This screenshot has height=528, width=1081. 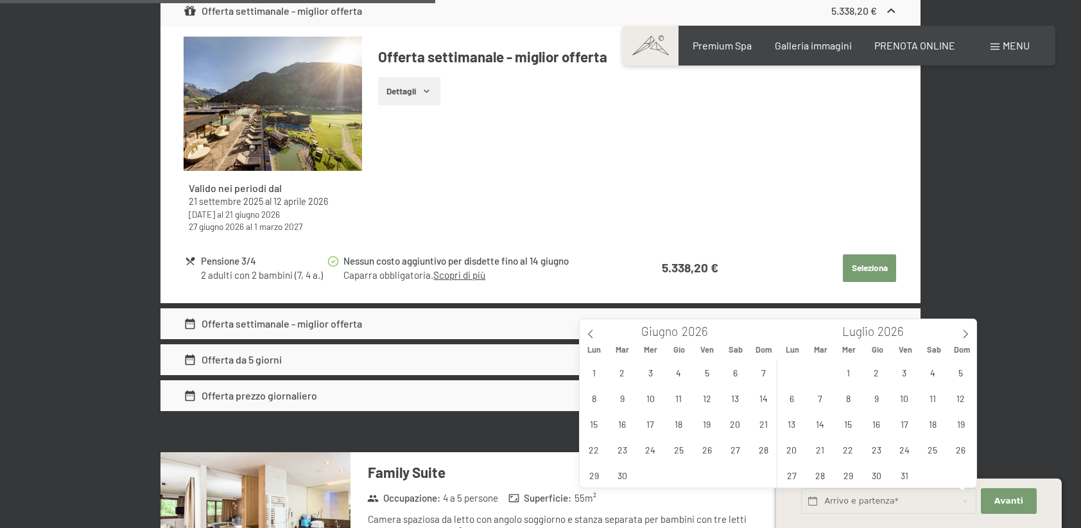 I want to click on div: Offerta da 5 giorni, so click(x=233, y=359).